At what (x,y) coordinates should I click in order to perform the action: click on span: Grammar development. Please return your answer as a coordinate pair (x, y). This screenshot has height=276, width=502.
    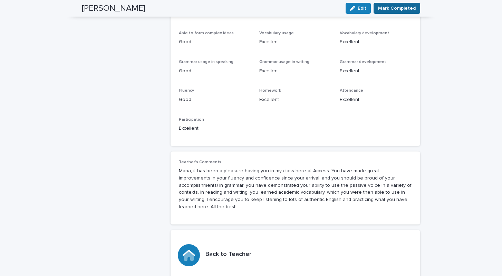
    Looking at the image, I should click on (363, 62).